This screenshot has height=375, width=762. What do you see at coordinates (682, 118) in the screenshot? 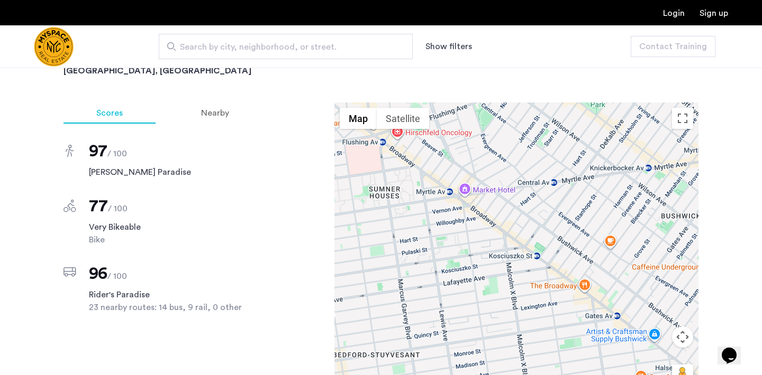
I see `button: Toggle fullscreen view` at bounding box center [682, 118].